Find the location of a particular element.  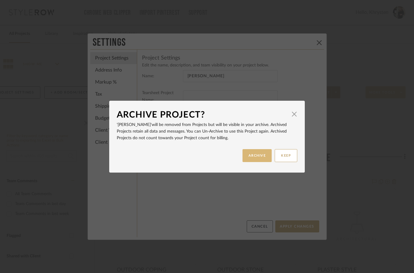

button: Close is located at coordinates (294, 114).